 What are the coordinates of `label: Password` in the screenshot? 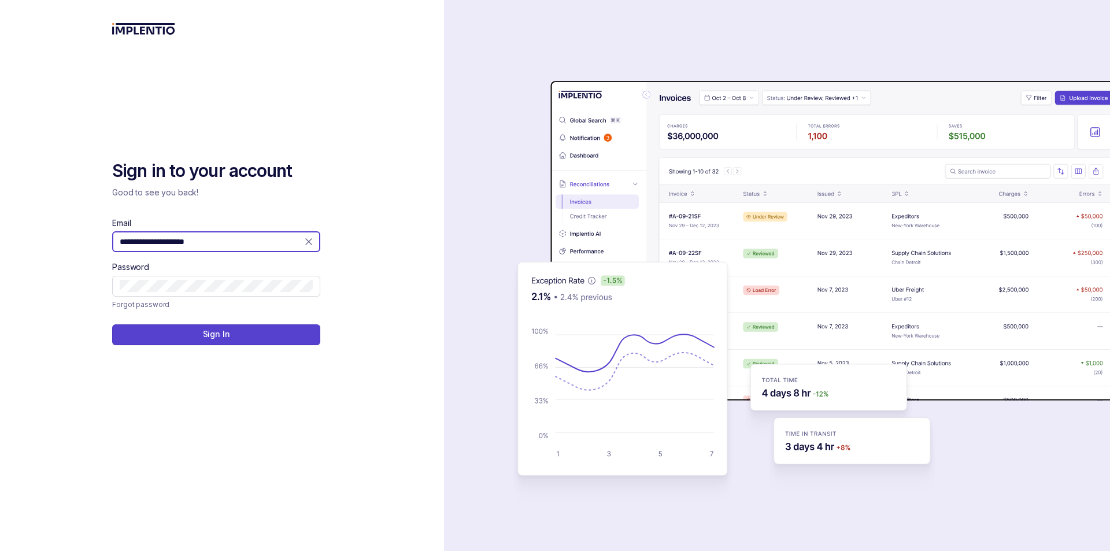 It's located at (131, 267).